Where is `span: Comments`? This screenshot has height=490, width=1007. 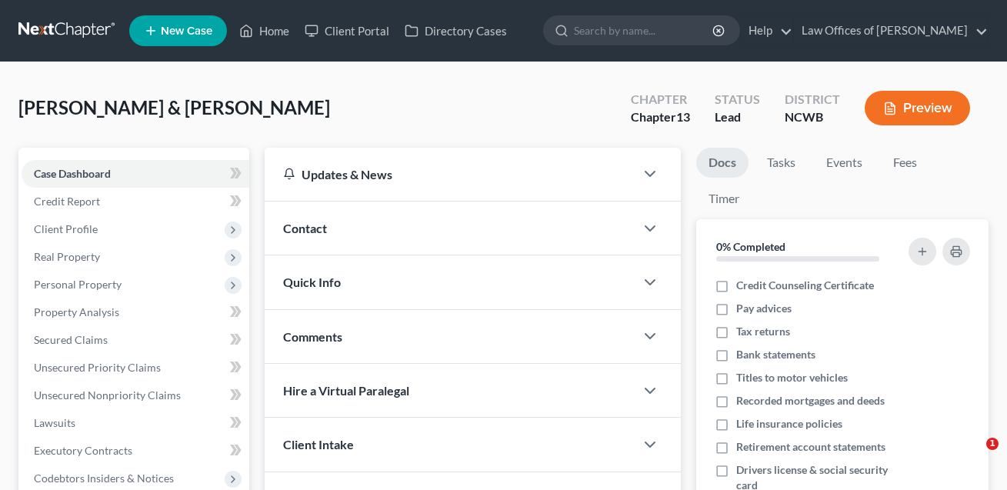 span: Comments is located at coordinates (312, 336).